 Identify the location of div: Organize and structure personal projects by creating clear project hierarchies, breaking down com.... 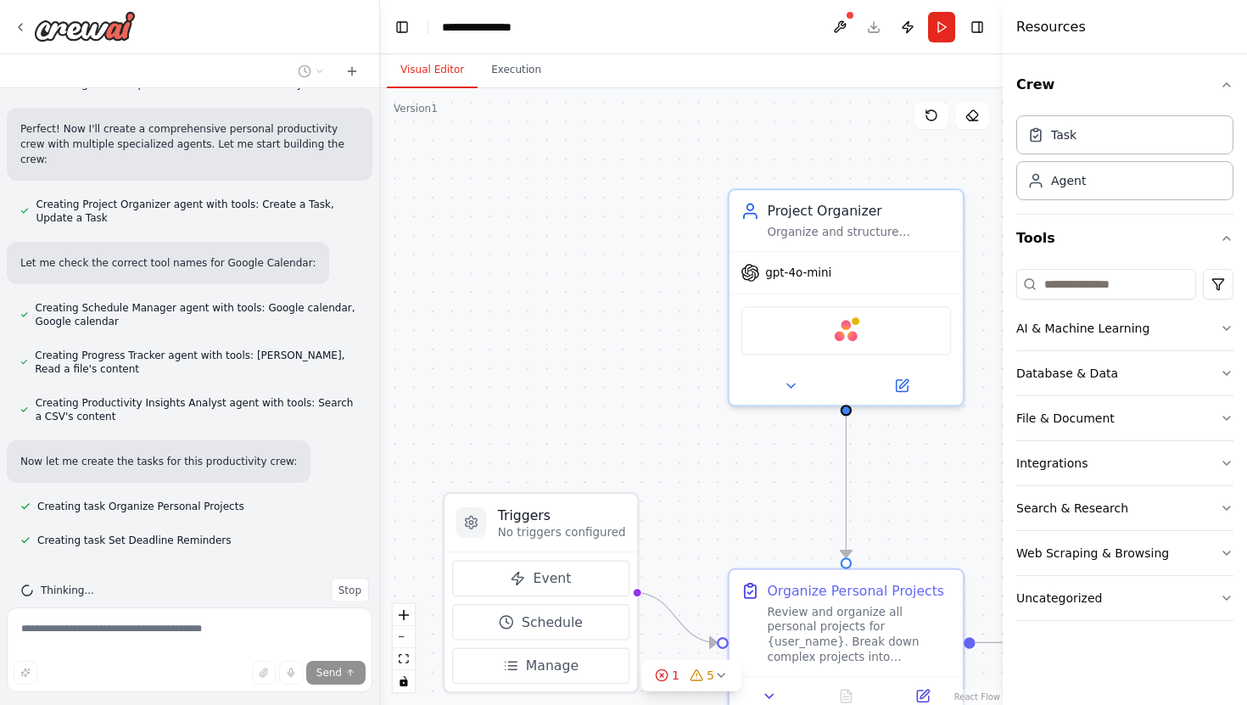
(860, 233).